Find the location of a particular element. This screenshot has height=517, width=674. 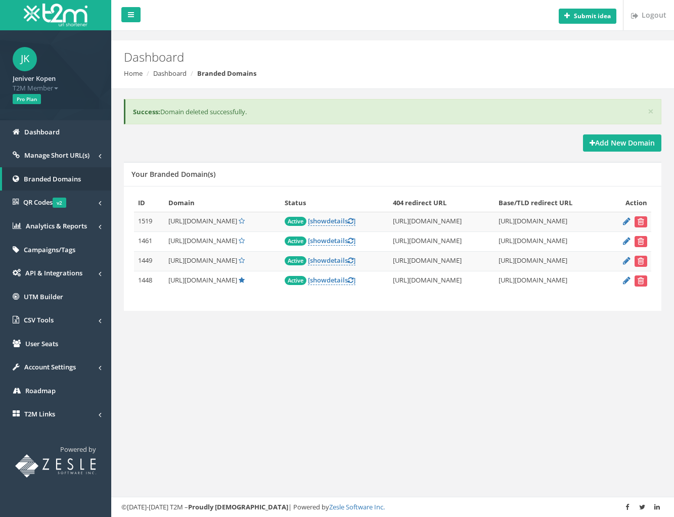

span: UTM Builder is located at coordinates (44, 297).